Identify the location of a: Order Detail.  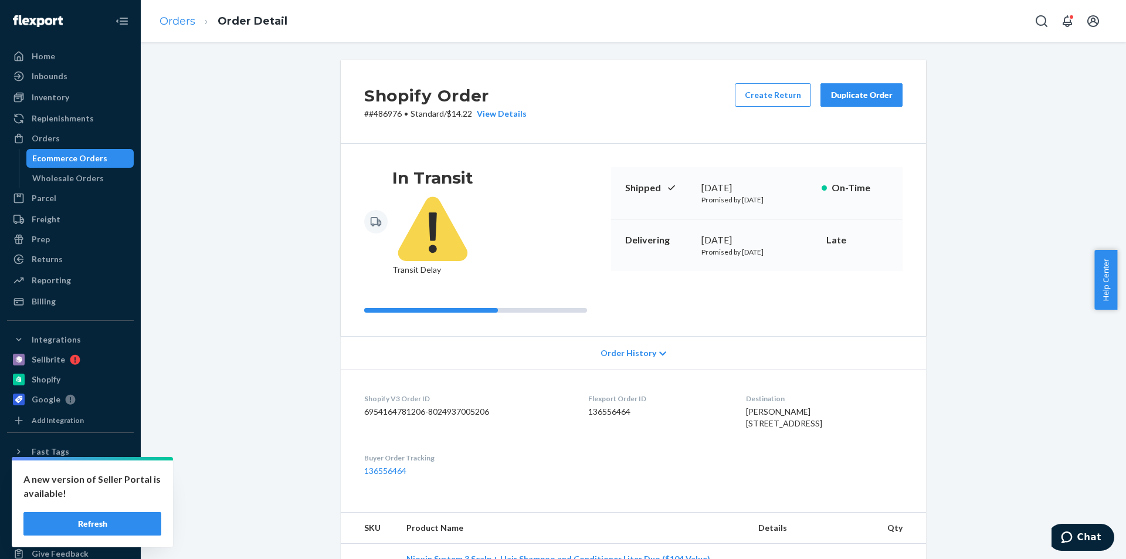
(252, 21).